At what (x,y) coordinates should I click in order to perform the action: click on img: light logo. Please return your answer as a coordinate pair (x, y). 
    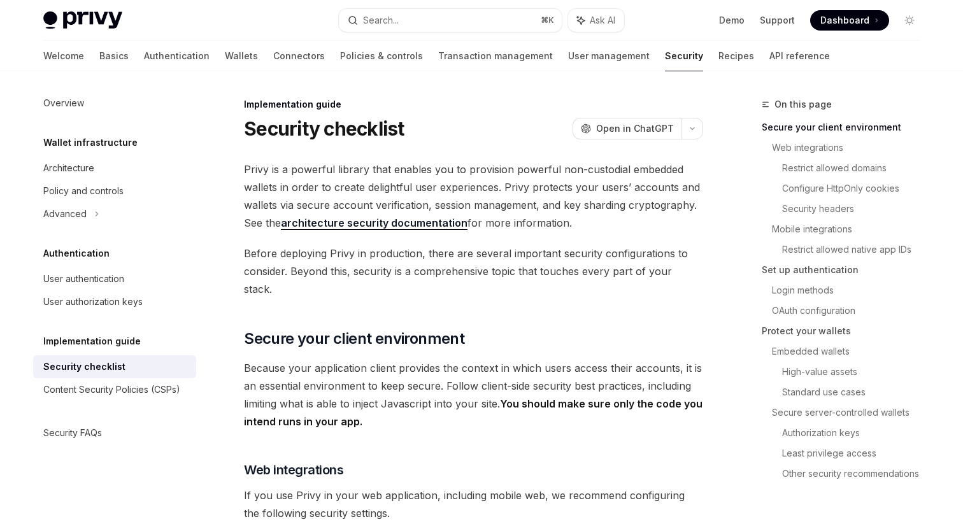
    Looking at the image, I should click on (83, 20).